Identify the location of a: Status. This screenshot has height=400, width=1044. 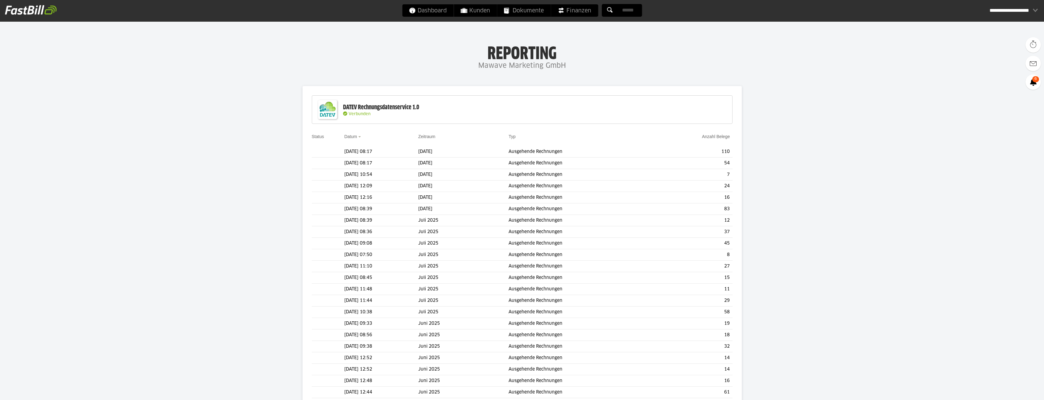
(318, 136).